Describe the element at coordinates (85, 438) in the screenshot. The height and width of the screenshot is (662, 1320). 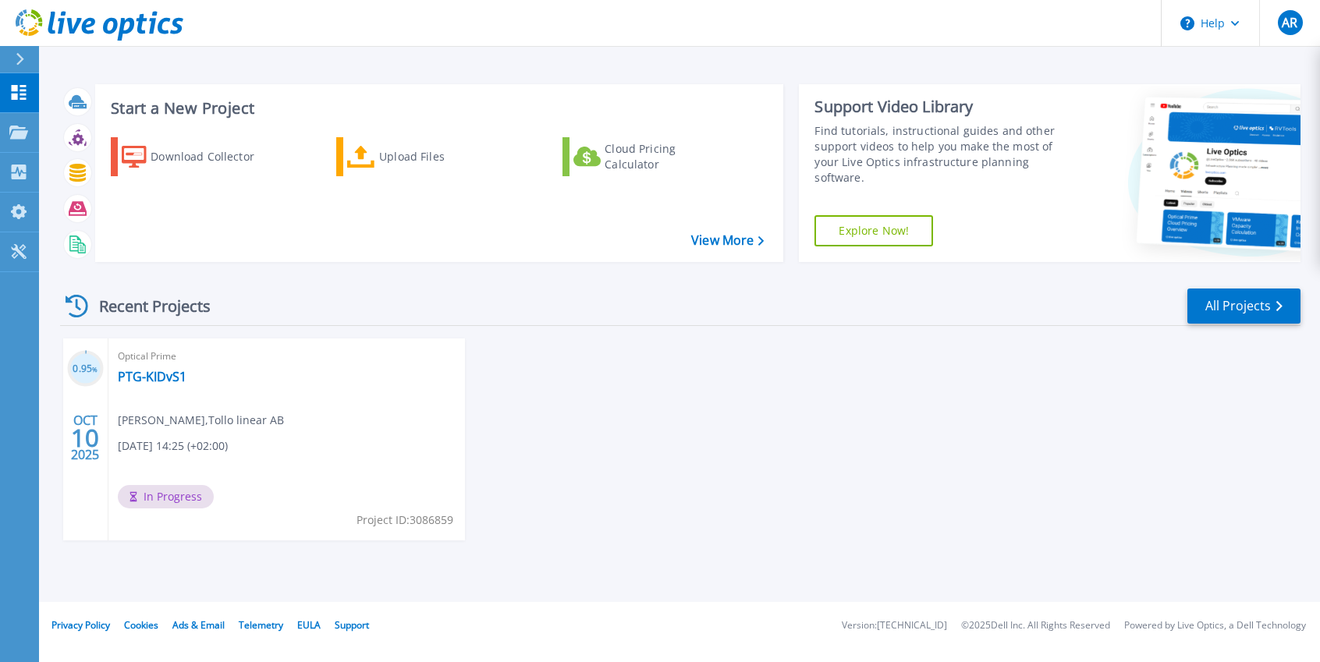
I see `span: 10` at that location.